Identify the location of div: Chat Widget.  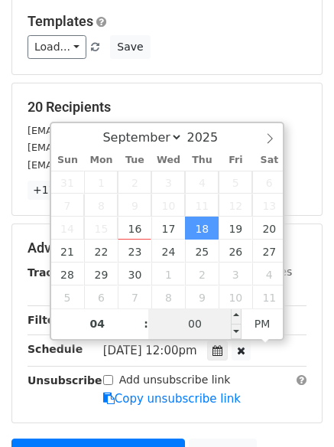
(296, 410).